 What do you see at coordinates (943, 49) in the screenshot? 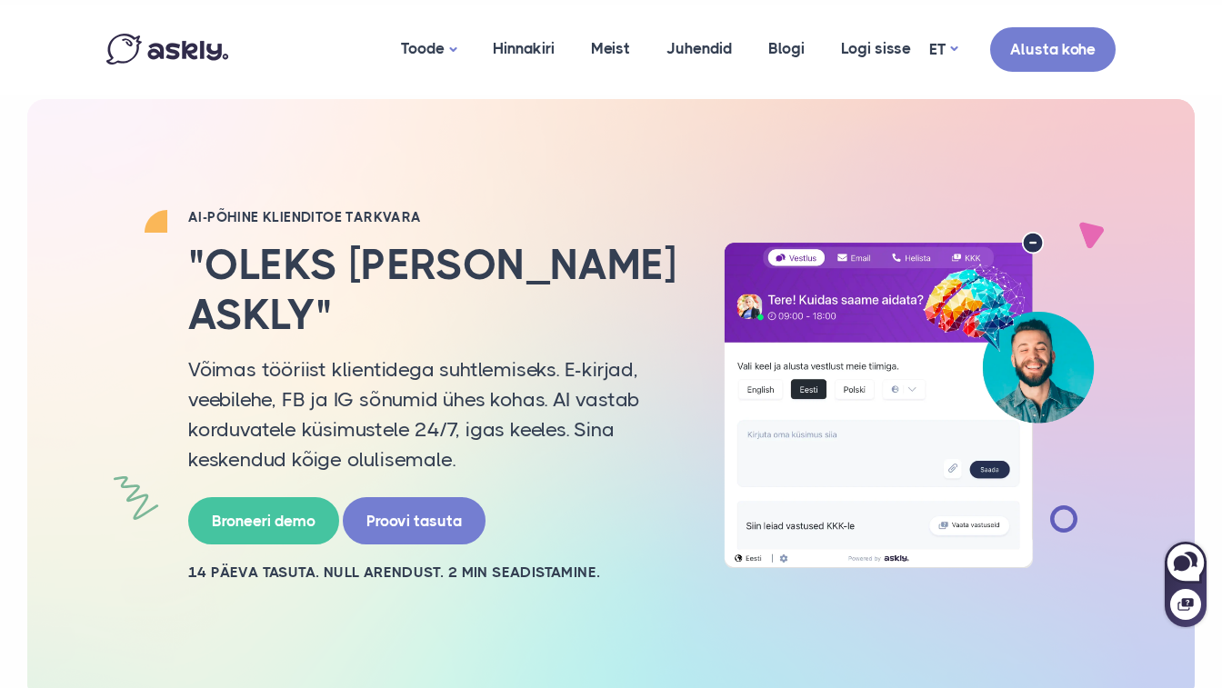
I see `a: ET` at bounding box center [943, 49].